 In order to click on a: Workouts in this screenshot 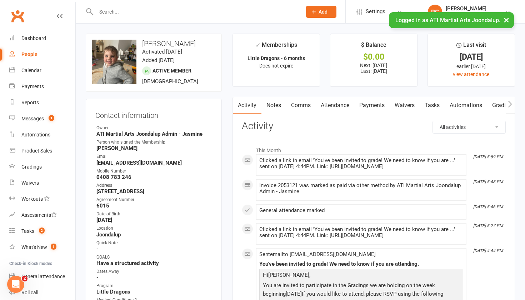, I will do `click(42, 199)`.